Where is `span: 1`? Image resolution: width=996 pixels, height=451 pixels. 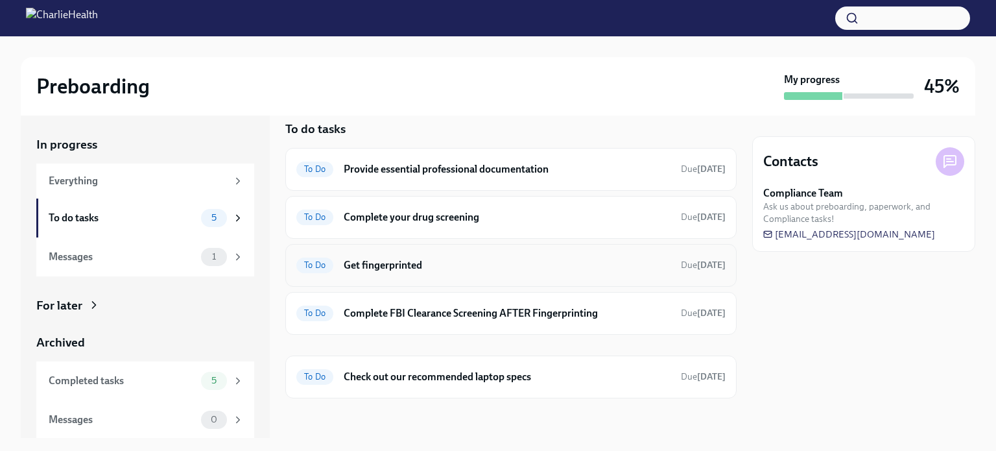 span: 1 is located at coordinates (214, 256).